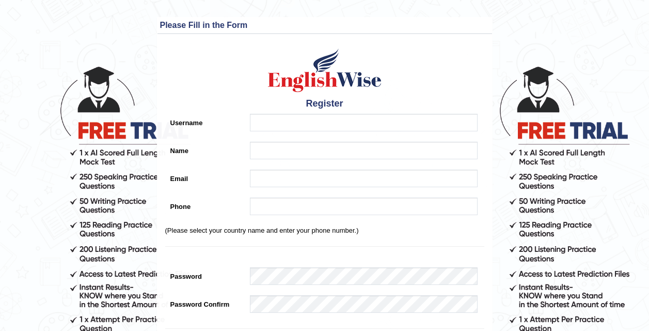 The width and height of the screenshot is (649, 331). What do you see at coordinates (205, 204) in the screenshot?
I see `label: Phone` at bounding box center [205, 204].